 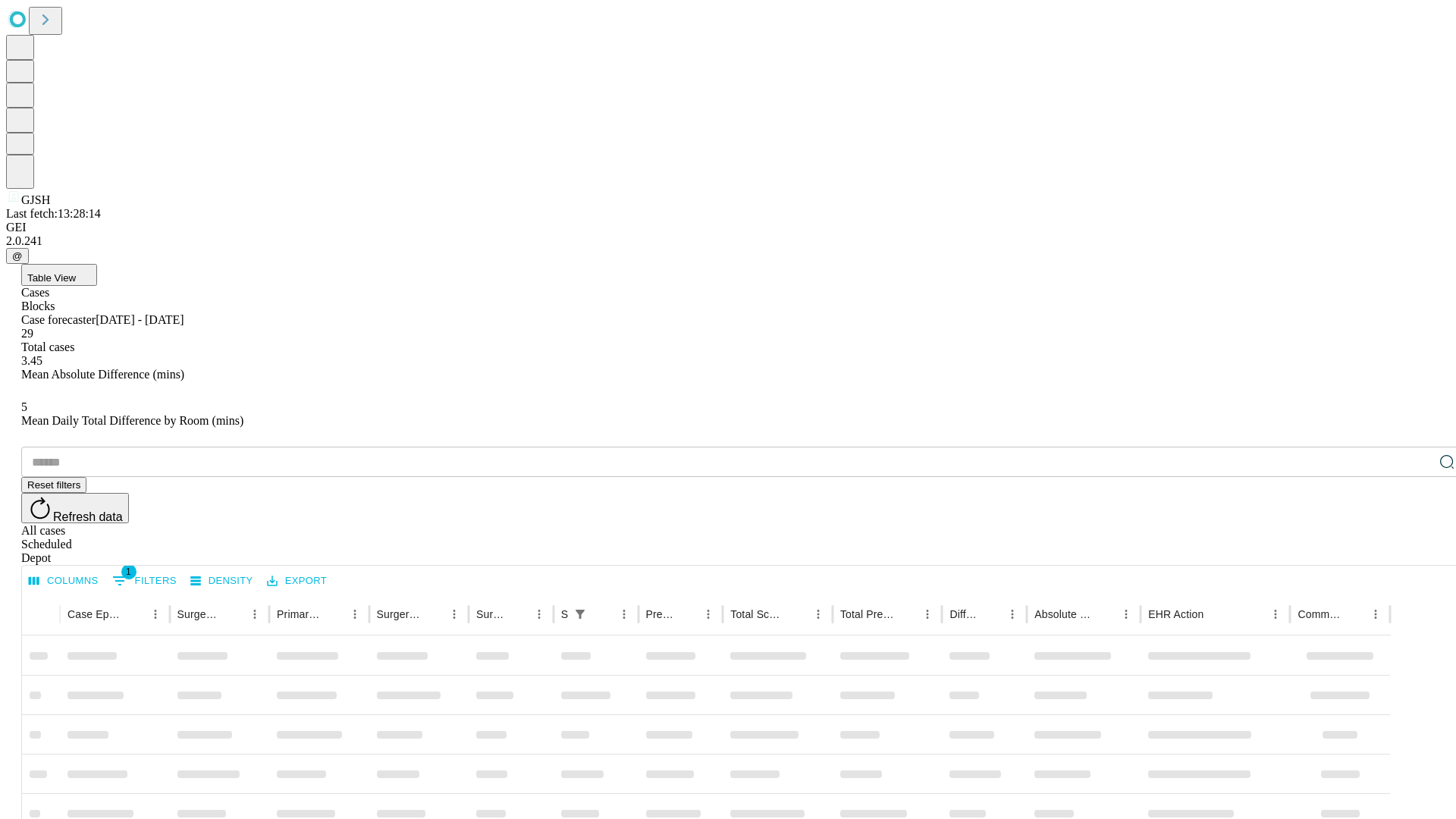 What do you see at coordinates (757, 614) in the screenshot?
I see `div: Total Scheduled Duration` at bounding box center [757, 614].